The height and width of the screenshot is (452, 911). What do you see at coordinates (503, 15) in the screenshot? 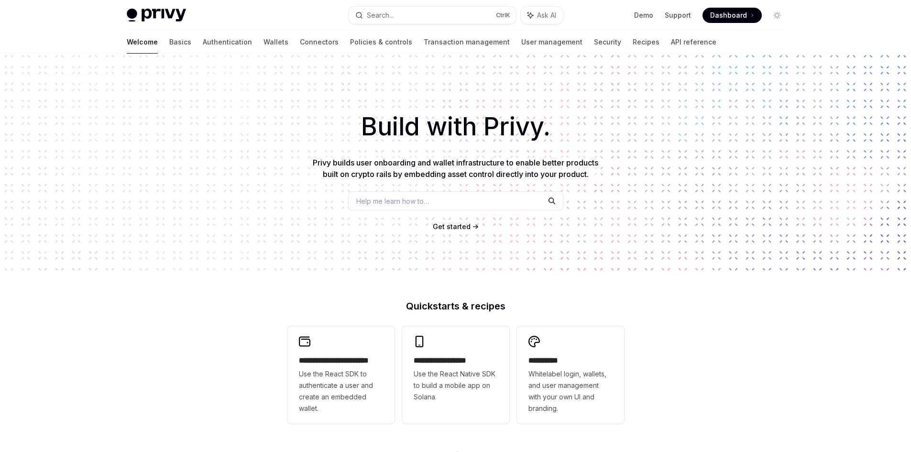
I see `span: Ctrl K` at bounding box center [503, 15].